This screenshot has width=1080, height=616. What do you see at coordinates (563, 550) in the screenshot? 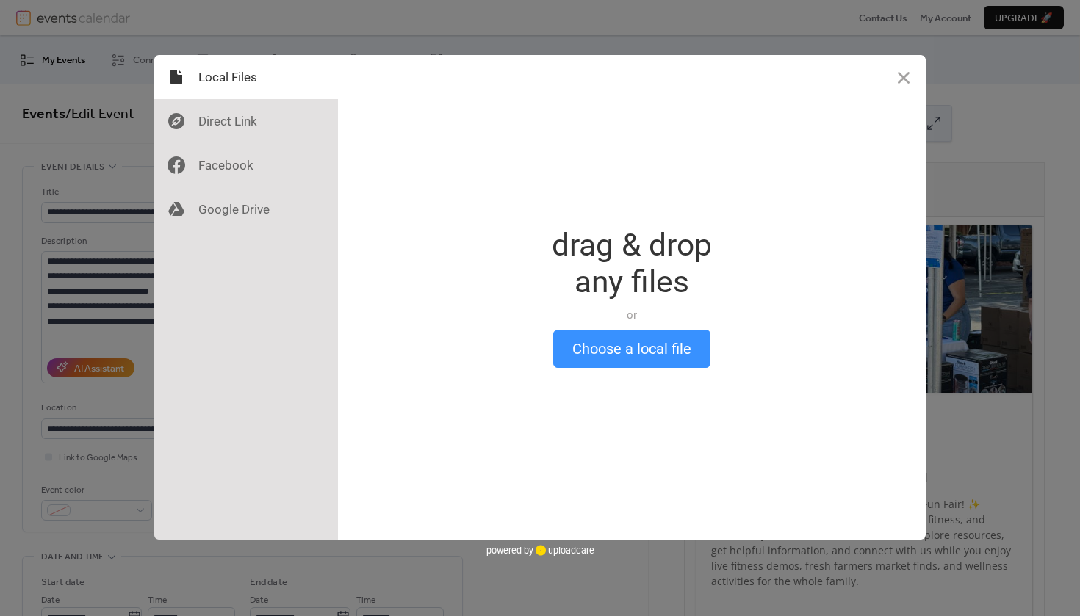
I see `a: uploadcare` at bounding box center [563, 550].